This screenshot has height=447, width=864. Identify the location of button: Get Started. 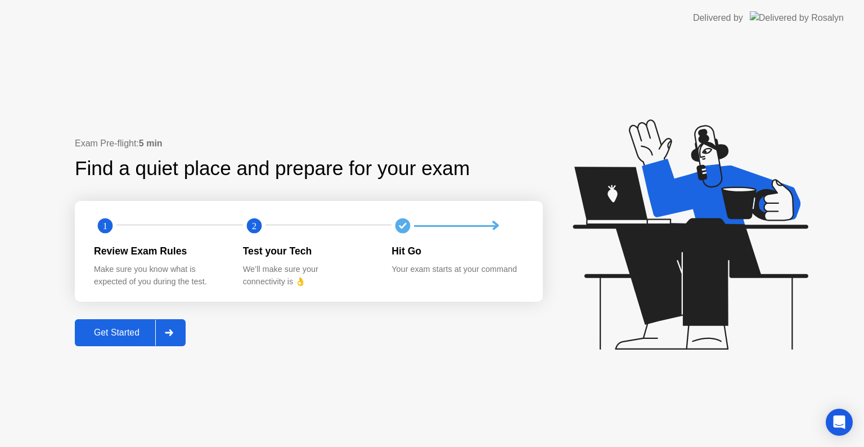
(130, 332).